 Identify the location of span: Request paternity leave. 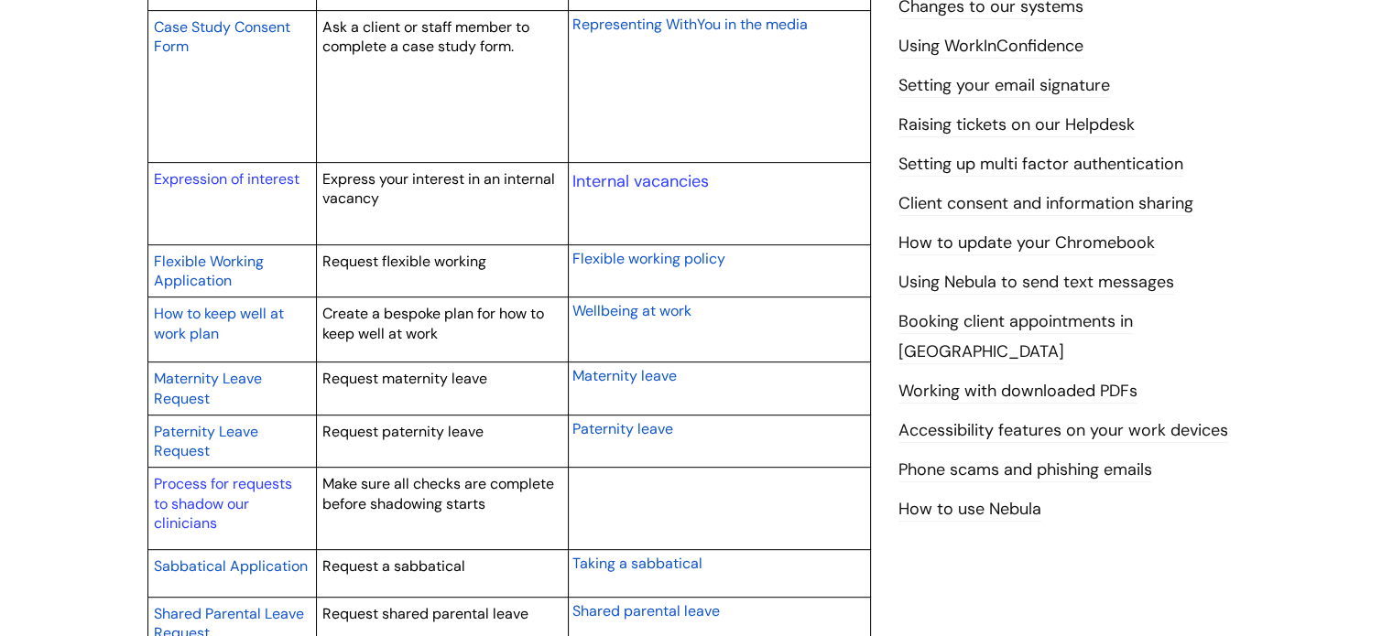
(403, 431).